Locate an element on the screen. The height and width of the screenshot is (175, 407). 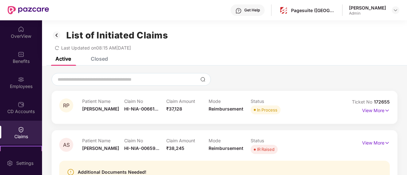
h1: List of Initiated Claims is located at coordinates (117, 35).